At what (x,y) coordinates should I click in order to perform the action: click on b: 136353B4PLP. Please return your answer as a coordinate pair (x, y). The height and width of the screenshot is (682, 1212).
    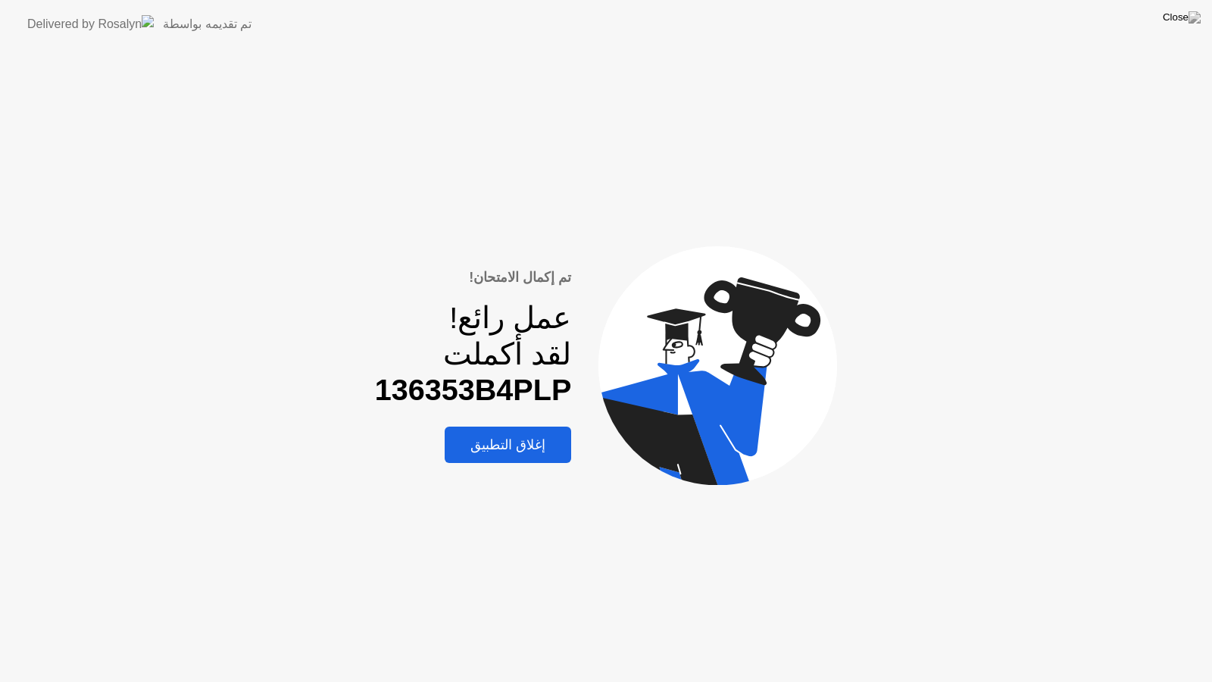
    Looking at the image, I should click on (473, 389).